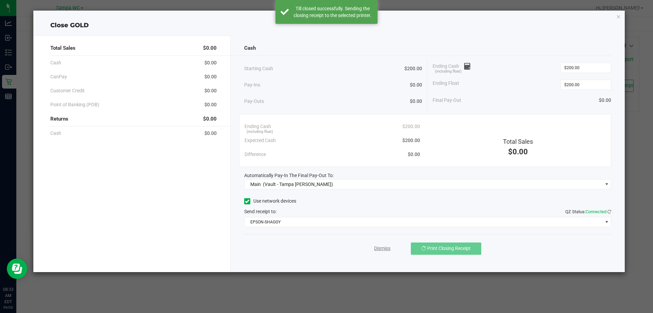 This screenshot has height=313, width=653. Describe the element at coordinates (270, 201) in the screenshot. I see `label: Use network devices` at that location.